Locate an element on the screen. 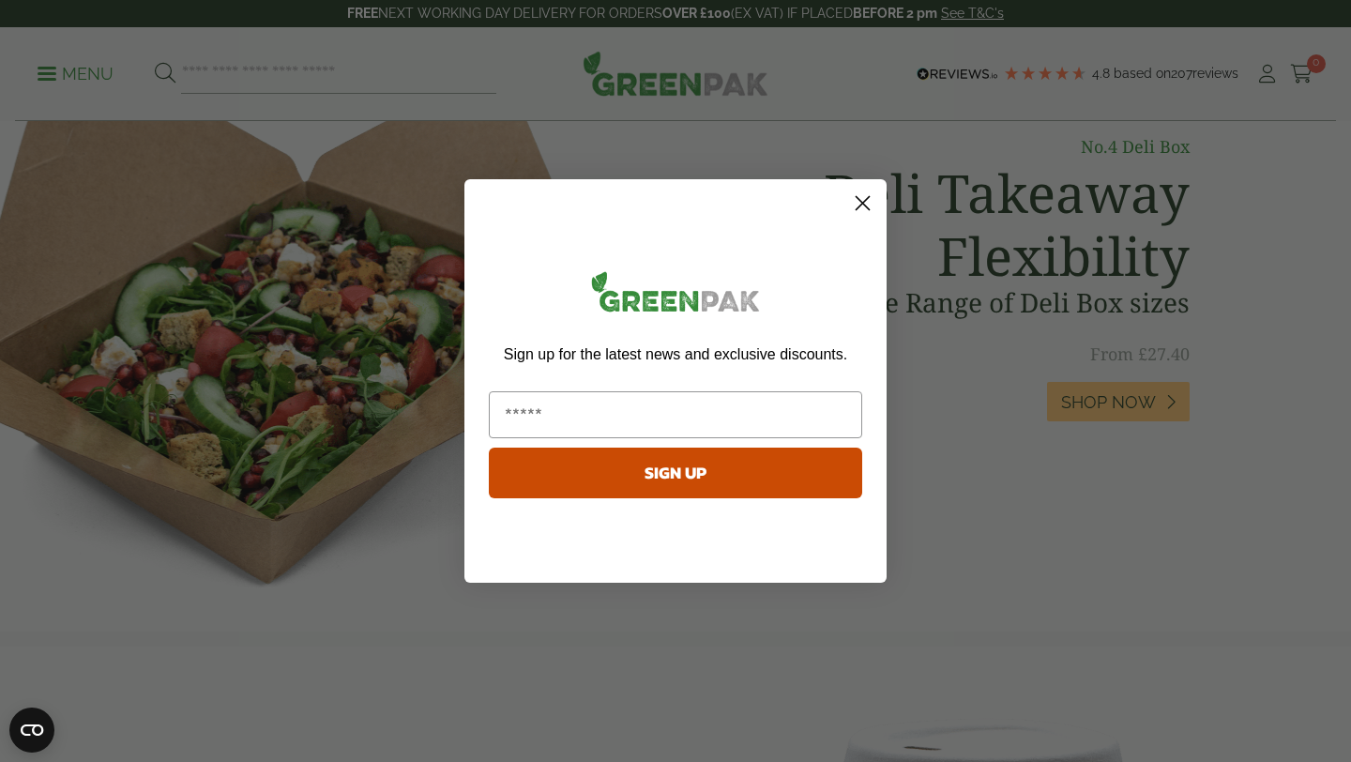 Image resolution: width=1351 pixels, height=762 pixels. img: greenpak_logo is located at coordinates (676, 295).